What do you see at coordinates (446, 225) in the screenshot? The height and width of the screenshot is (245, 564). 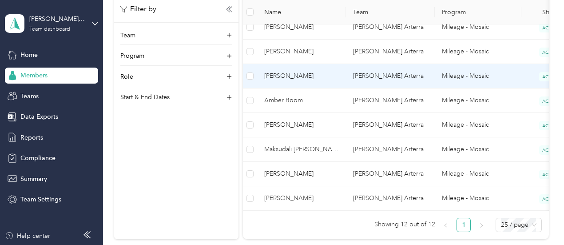 I see `li: Previous Page` at bounding box center [446, 225].